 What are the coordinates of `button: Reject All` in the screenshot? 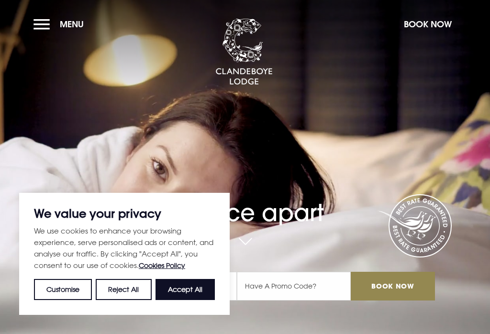 It's located at (124, 290).